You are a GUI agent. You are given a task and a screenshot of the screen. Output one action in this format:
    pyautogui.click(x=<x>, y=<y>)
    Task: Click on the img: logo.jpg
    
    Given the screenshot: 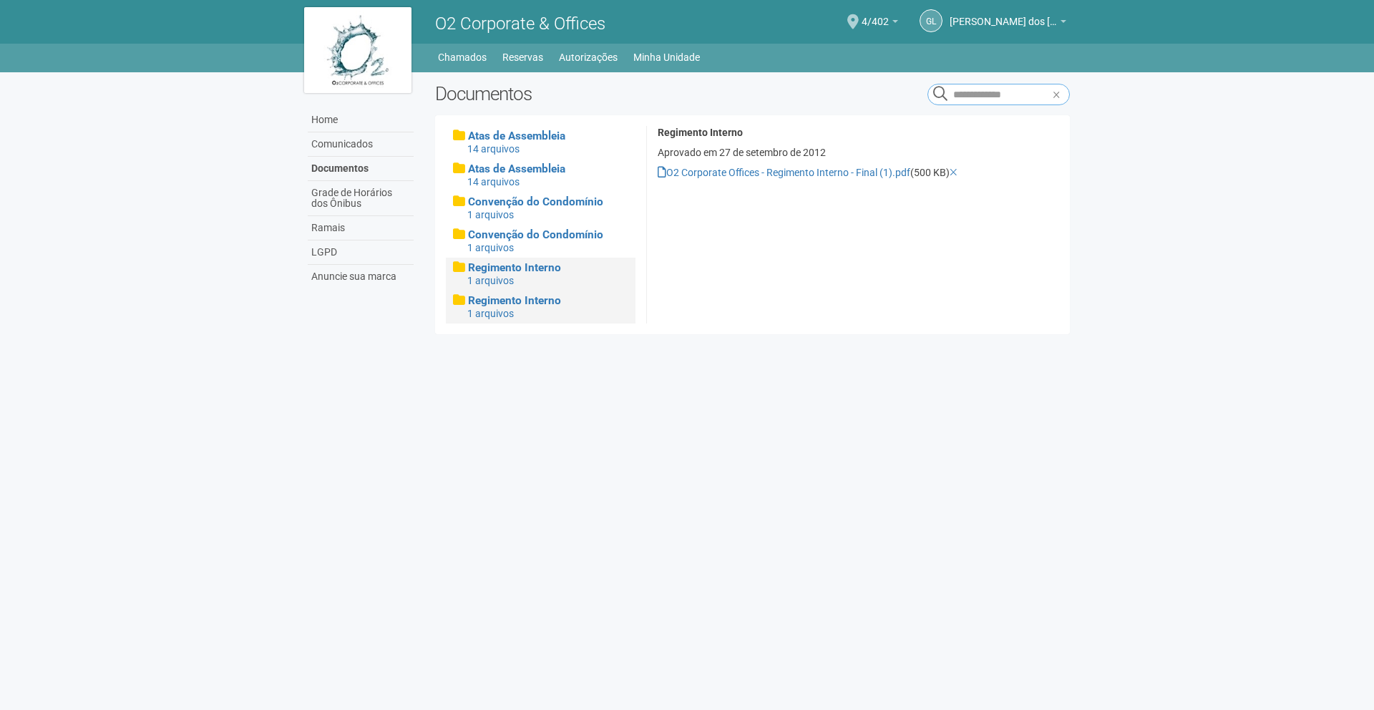 What is the action you would take?
    pyautogui.click(x=358, y=50)
    